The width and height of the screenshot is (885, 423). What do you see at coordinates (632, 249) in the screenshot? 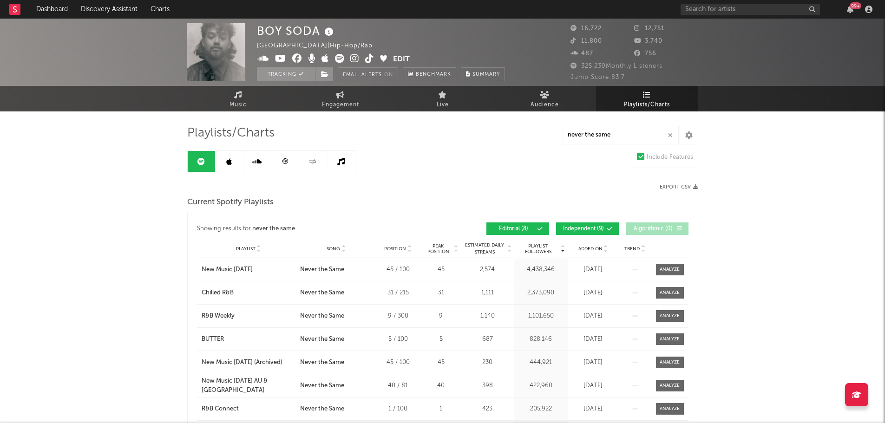
I see `span: Trend` at bounding box center [632, 249].